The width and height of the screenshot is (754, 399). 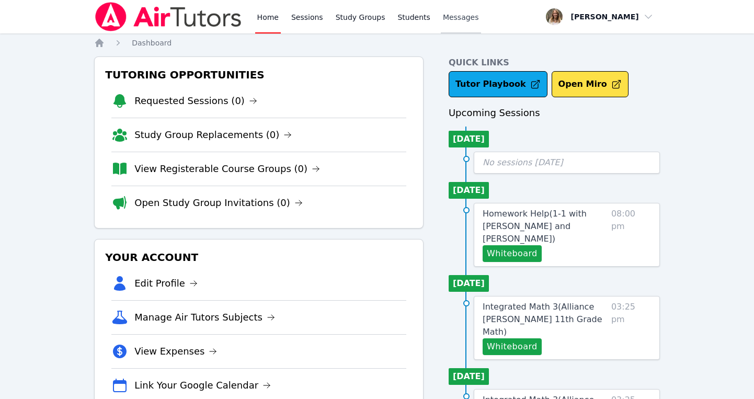 I want to click on span: 08:00 pm, so click(x=631, y=235).